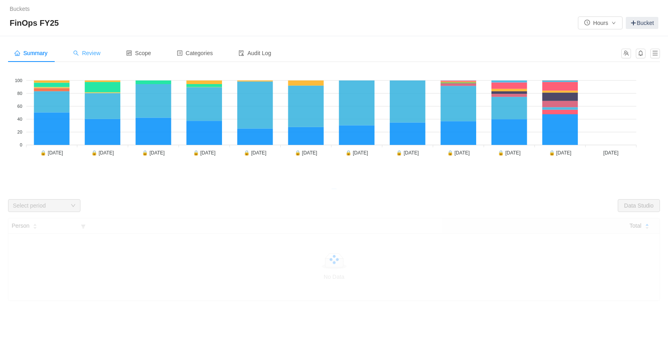 This screenshot has width=668, height=350. What do you see at coordinates (180, 53) in the screenshot?
I see `i: icon: profile` at bounding box center [180, 53].